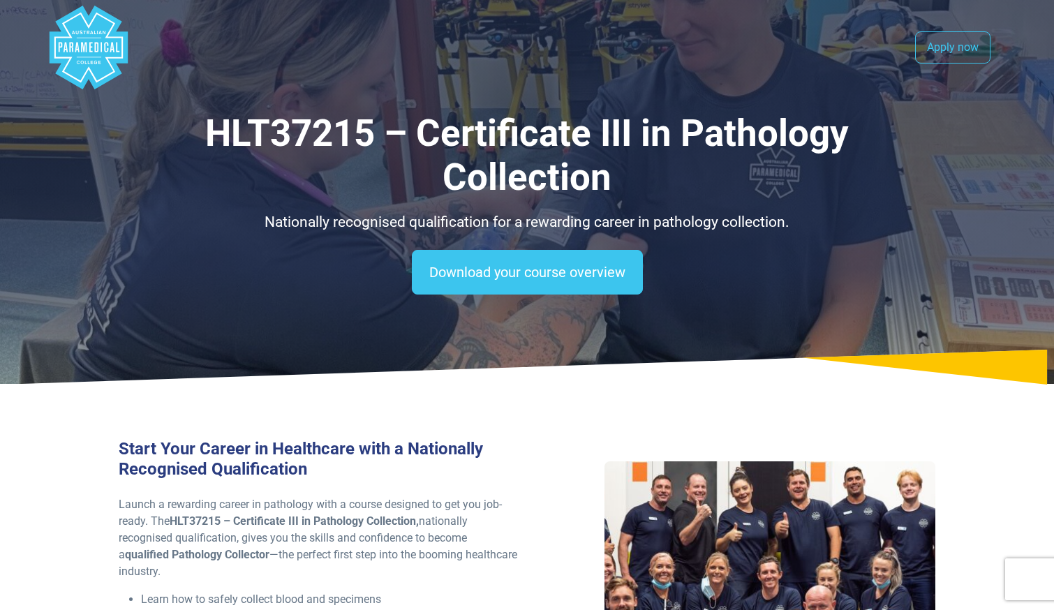  I want to click on div: Australian Paramedical College, so click(89, 47).